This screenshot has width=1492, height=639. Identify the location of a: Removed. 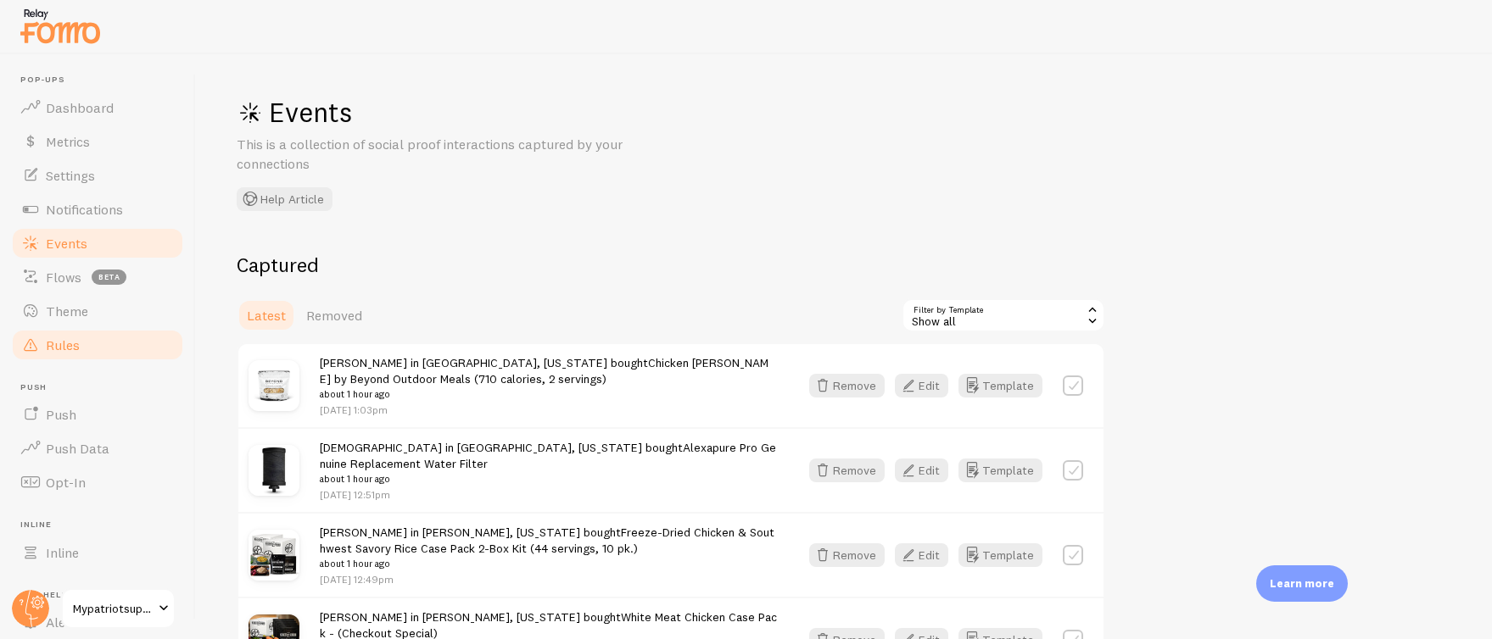
(334, 315).